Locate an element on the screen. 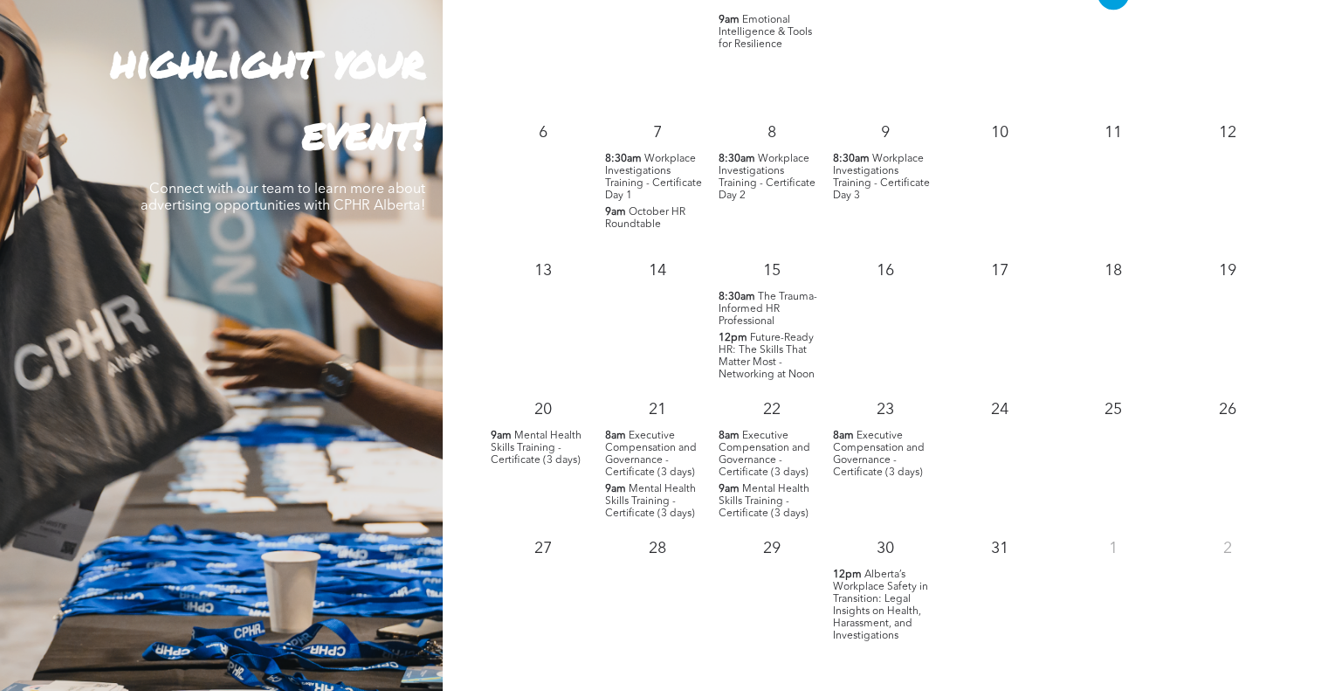  p: 28 is located at coordinates (658, 548).